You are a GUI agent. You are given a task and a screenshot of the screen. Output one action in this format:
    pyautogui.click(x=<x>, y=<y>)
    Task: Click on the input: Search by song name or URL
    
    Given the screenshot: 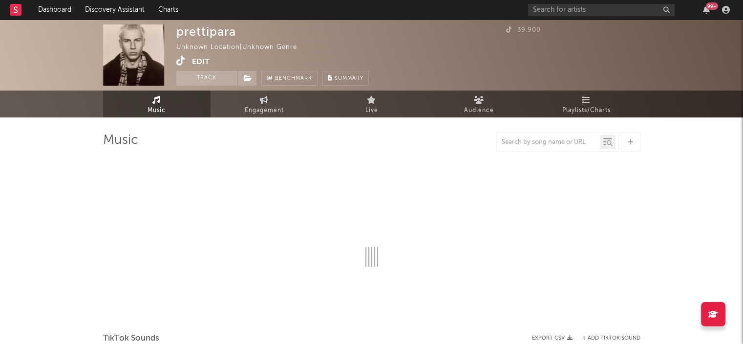 What is the action you would take?
    pyautogui.click(x=548, y=142)
    